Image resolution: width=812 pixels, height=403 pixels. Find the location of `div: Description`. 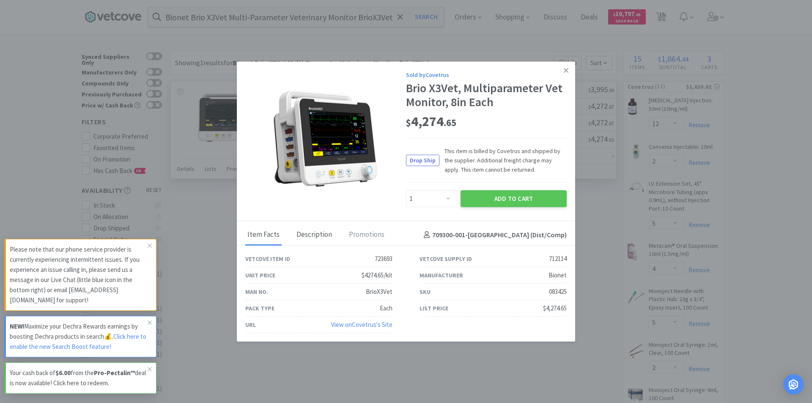

div: Description is located at coordinates (314, 235).